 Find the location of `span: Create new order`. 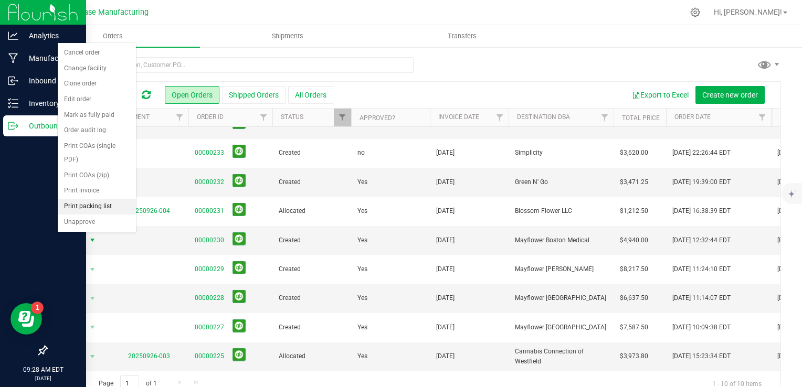

span: Create new order is located at coordinates (730, 95).